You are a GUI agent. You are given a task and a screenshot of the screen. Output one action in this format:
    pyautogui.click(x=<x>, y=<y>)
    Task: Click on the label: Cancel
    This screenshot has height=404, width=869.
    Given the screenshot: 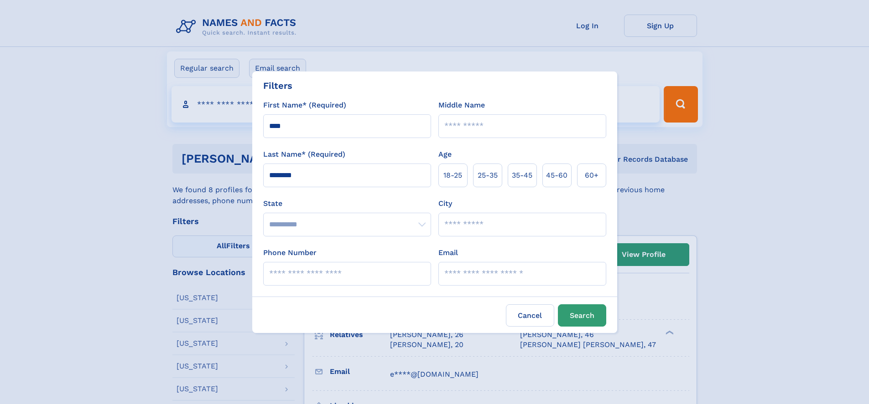 What is the action you would take?
    pyautogui.click(x=530, y=315)
    